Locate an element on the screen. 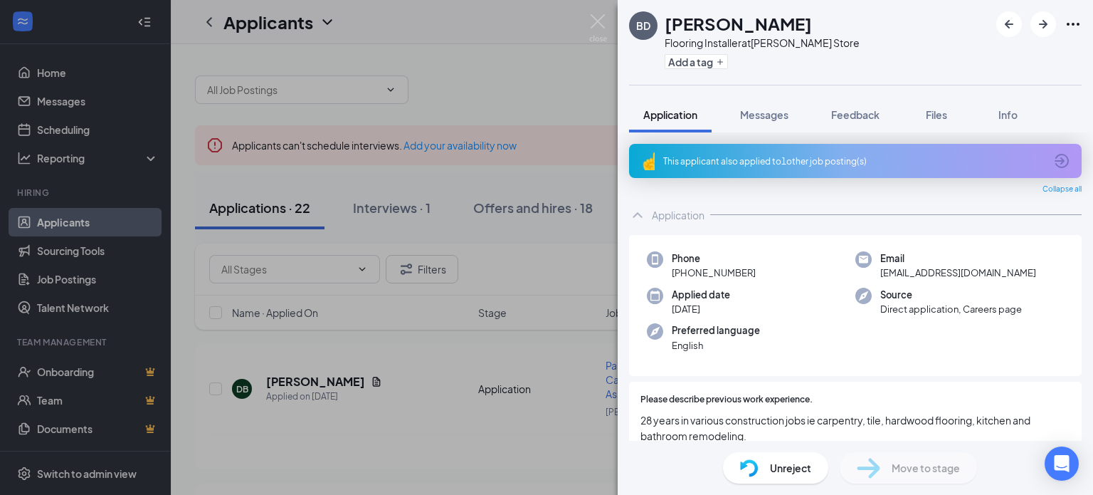  button: PlusAdd a tag is located at coordinates (696, 61).